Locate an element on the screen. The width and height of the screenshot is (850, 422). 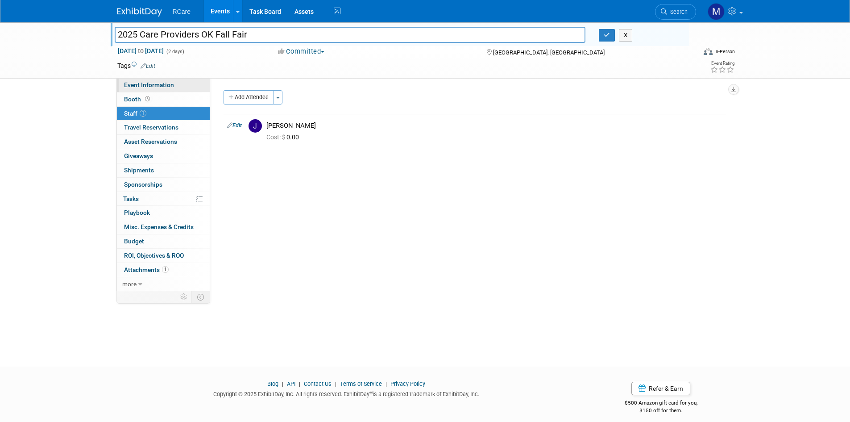
a: Search is located at coordinates (676, 12).